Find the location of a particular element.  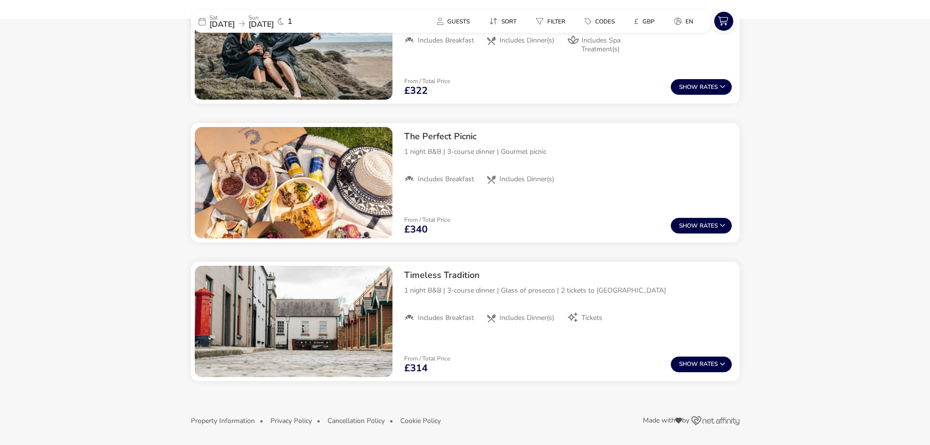

span: Tickets is located at coordinates (591, 318).